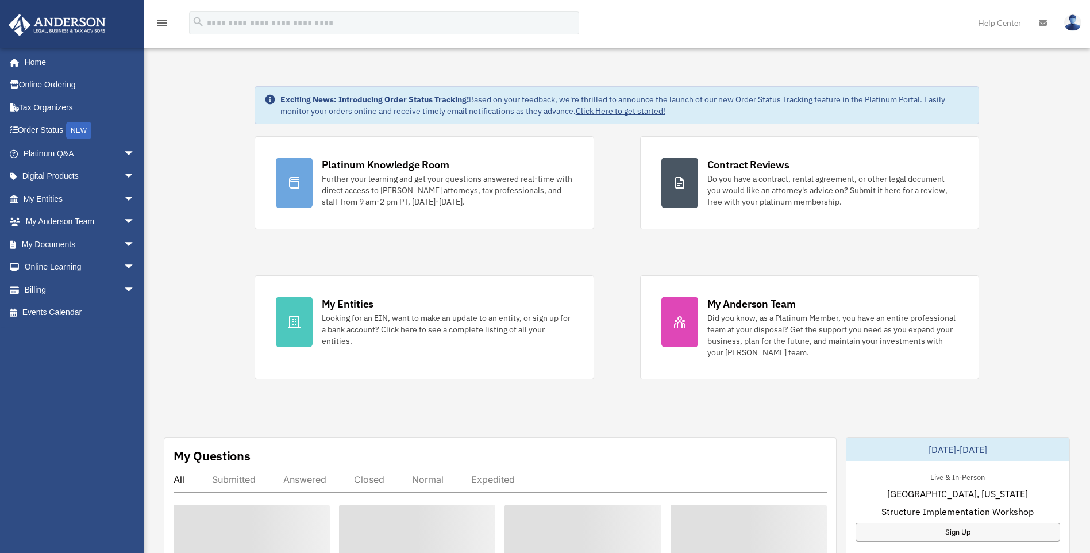 Image resolution: width=1090 pixels, height=553 pixels. I want to click on img: Anderson Advisors Platinum Portal, so click(57, 25).